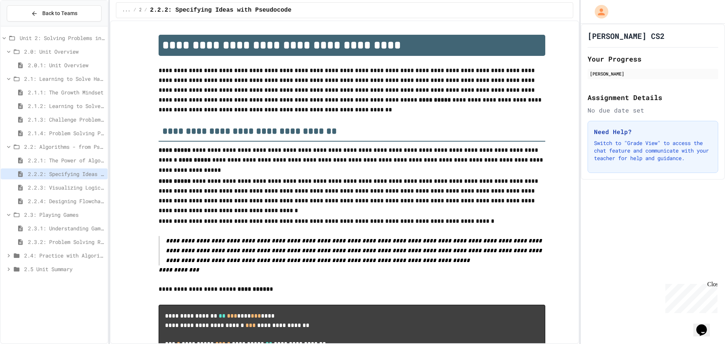  Describe the element at coordinates (66, 160) in the screenshot. I see `span: 2.2.1: The Power of Algorithms` at that location.